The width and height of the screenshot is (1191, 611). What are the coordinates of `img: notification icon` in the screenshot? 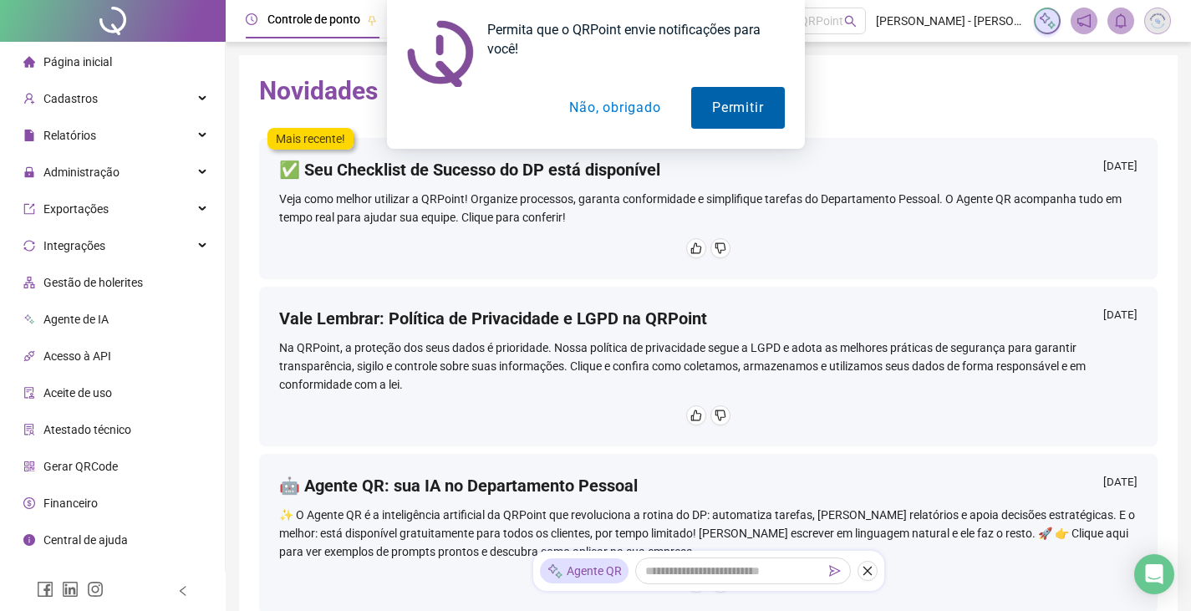 It's located at (440, 53).